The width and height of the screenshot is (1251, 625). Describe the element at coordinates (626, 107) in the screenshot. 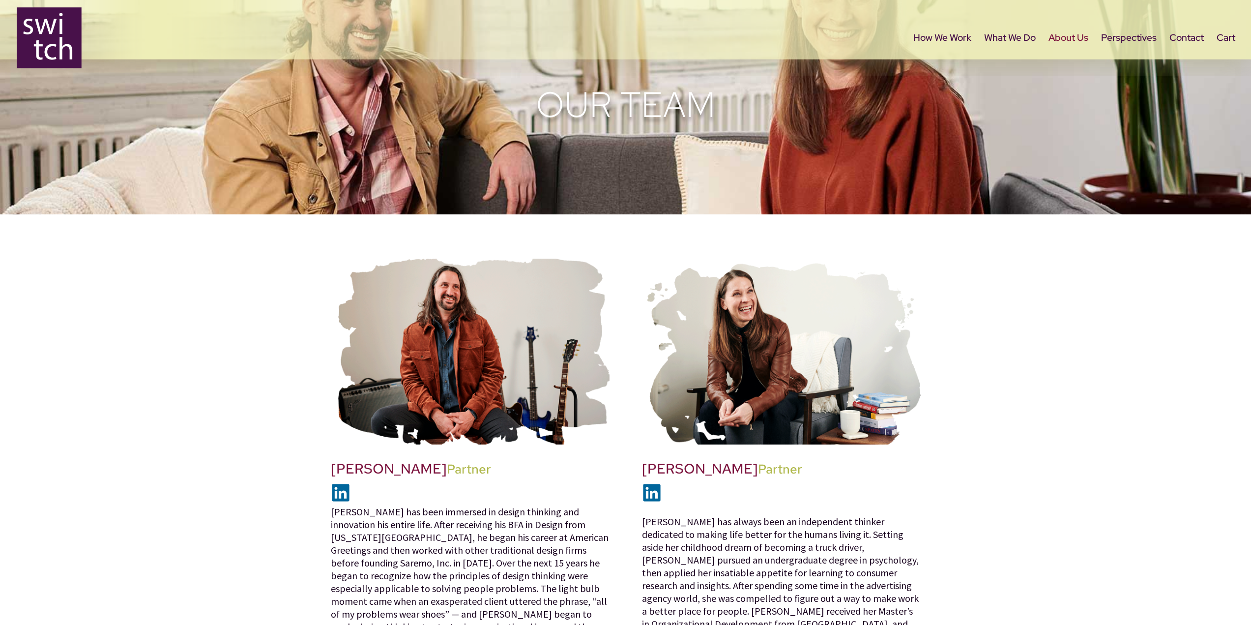

I see `h1: Our TEAM` at that location.